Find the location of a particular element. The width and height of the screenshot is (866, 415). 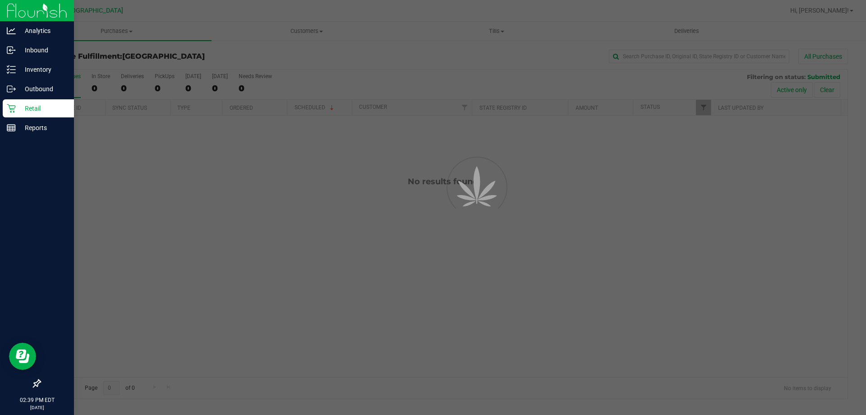

p: Reports is located at coordinates (43, 128).